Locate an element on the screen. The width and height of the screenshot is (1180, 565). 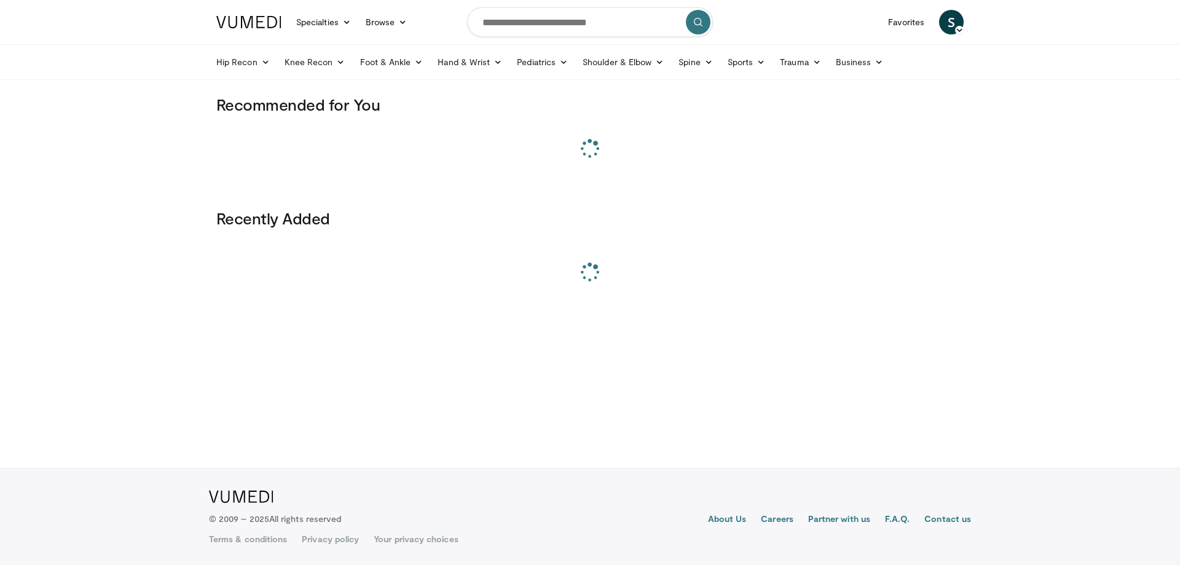
span: All rights reserved is located at coordinates (305, 518).